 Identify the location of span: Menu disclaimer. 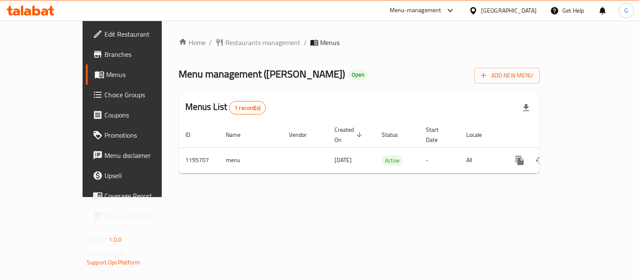
(143, 155).